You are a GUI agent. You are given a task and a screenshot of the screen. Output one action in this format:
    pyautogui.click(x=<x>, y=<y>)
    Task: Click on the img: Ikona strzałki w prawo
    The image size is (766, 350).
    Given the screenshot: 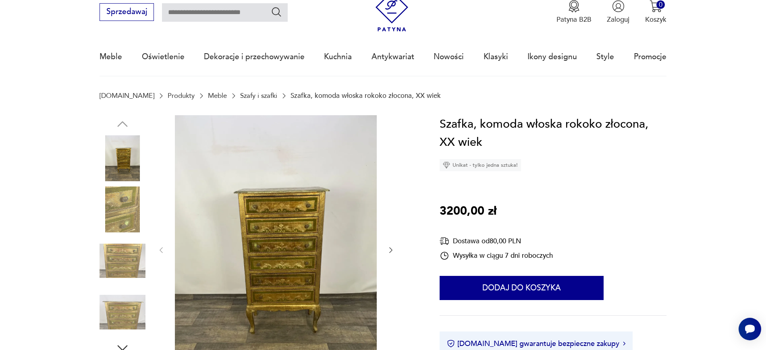 What is the action you would take?
    pyautogui.click(x=624, y=344)
    